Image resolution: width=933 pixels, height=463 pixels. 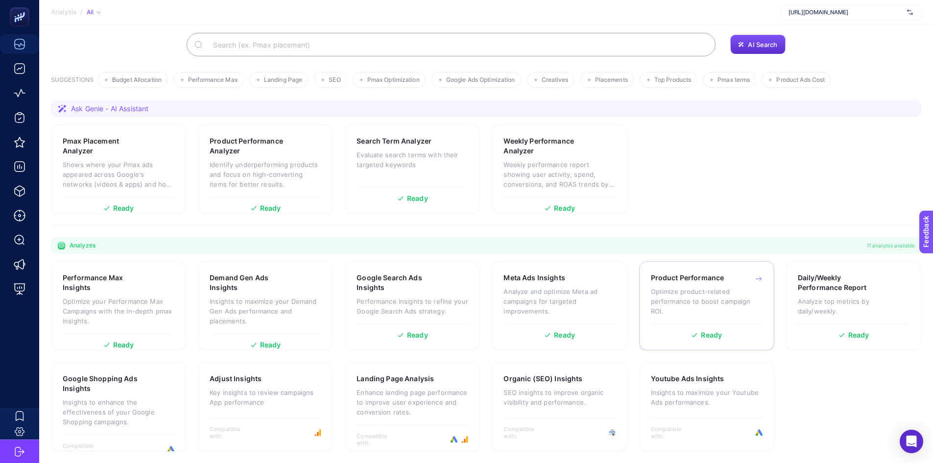 I want to click on div: All, so click(x=94, y=12).